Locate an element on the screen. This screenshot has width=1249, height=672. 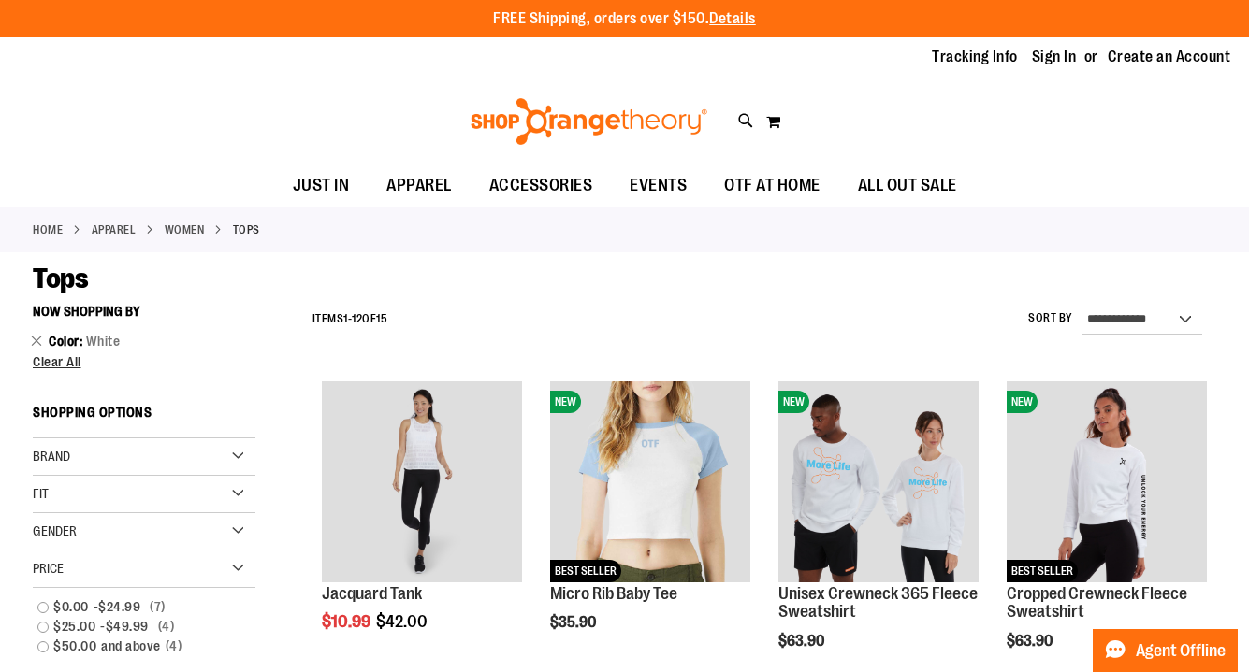
a: Details is located at coordinates (732, 19).